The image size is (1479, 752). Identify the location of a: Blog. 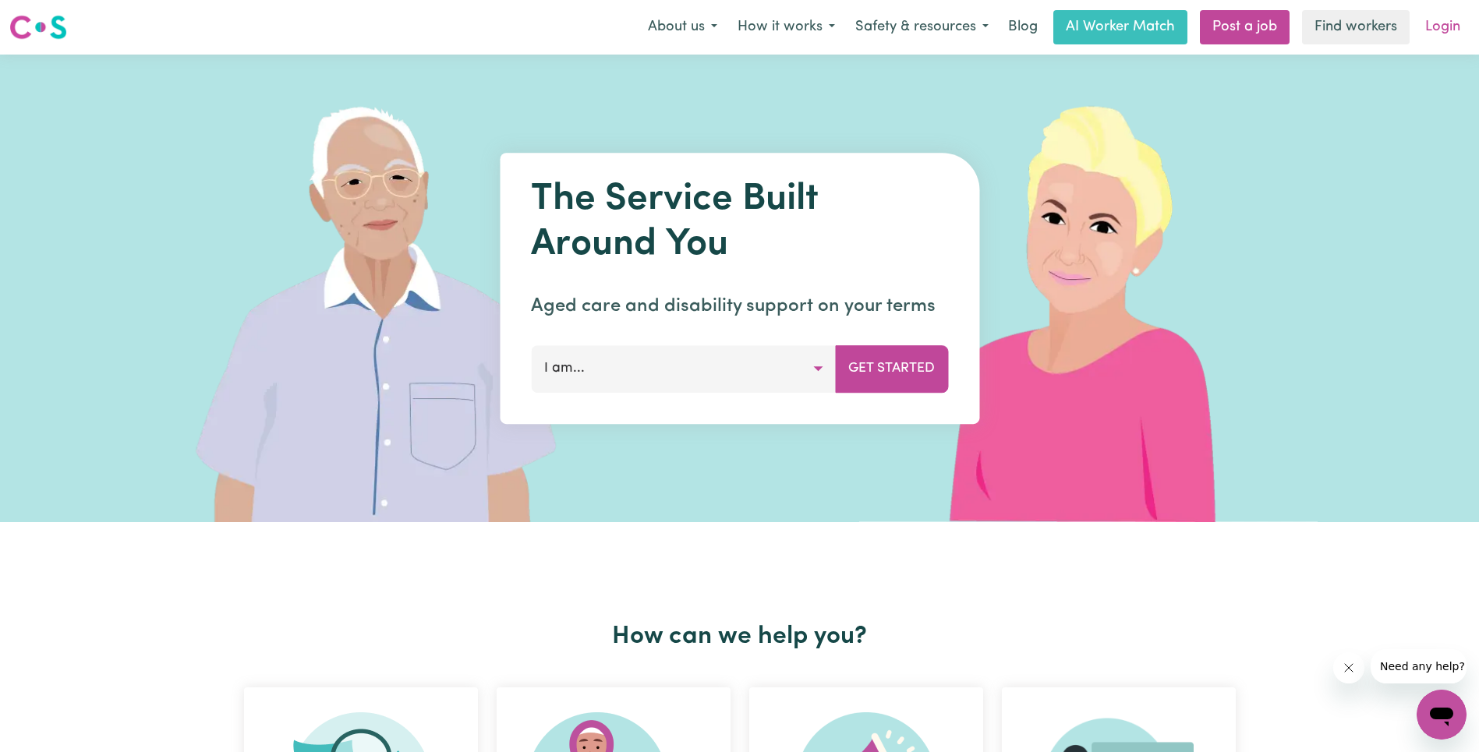
(1023, 27).